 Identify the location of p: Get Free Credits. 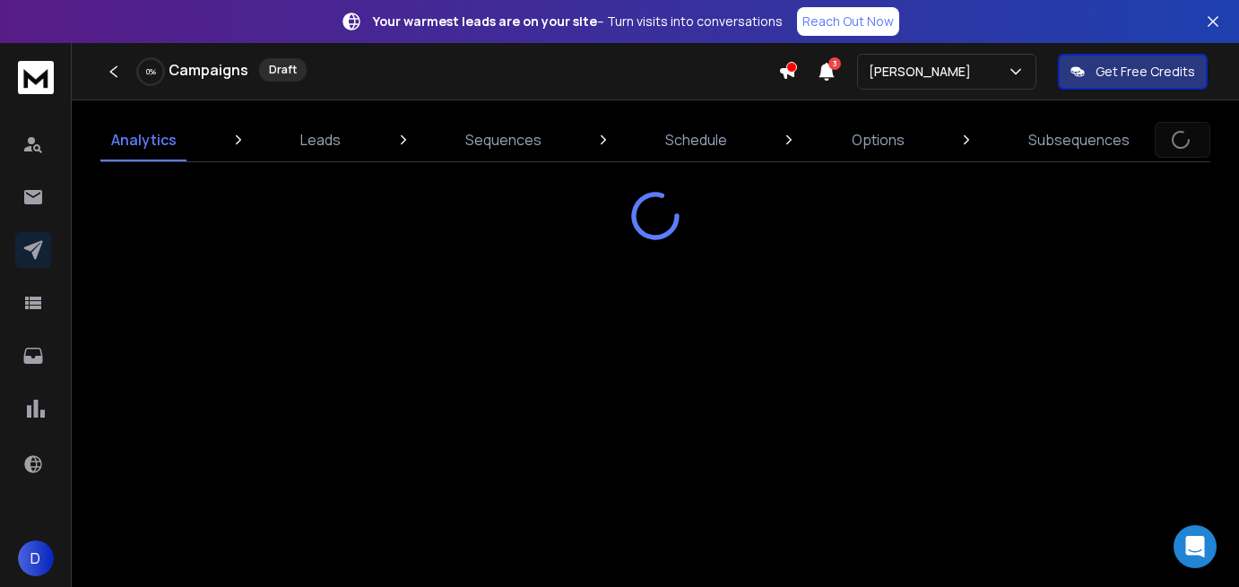
(1145, 72).